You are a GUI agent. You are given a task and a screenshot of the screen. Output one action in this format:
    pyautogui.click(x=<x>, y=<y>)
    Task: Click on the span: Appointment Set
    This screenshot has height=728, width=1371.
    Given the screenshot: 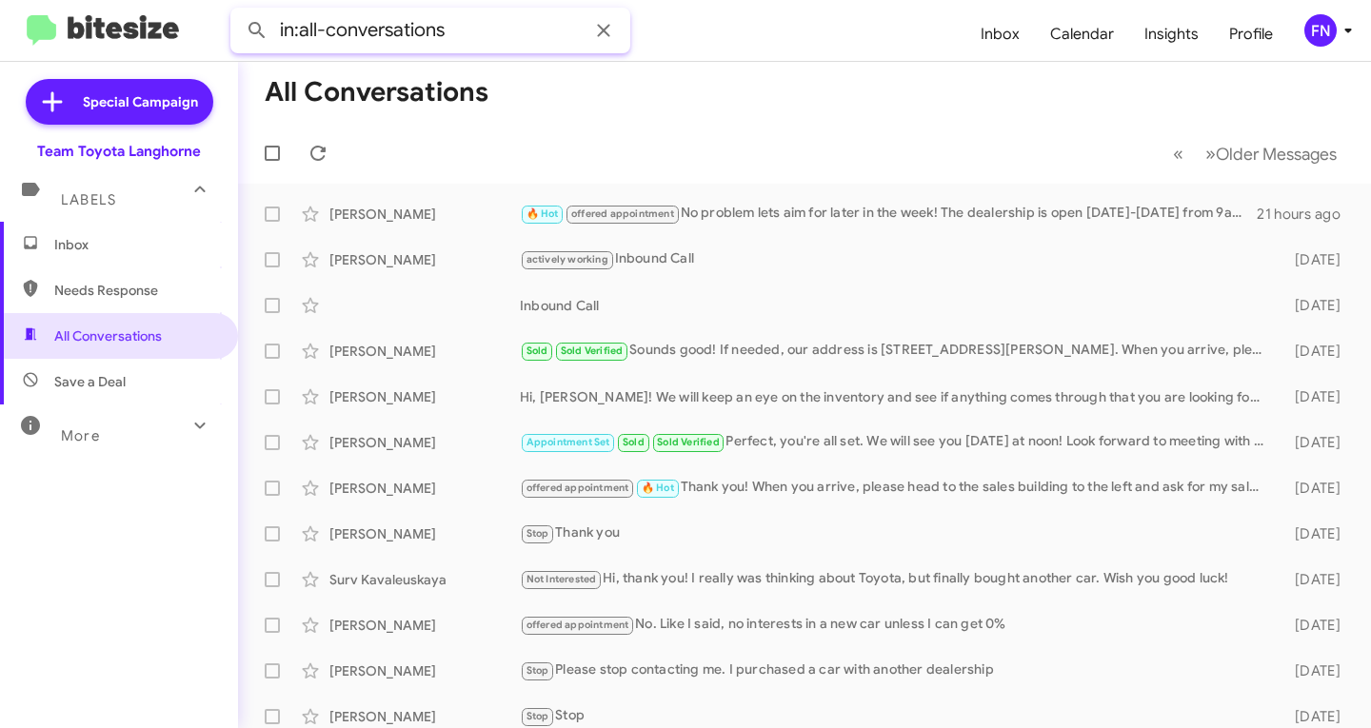 What is the action you would take?
    pyautogui.click(x=568, y=442)
    